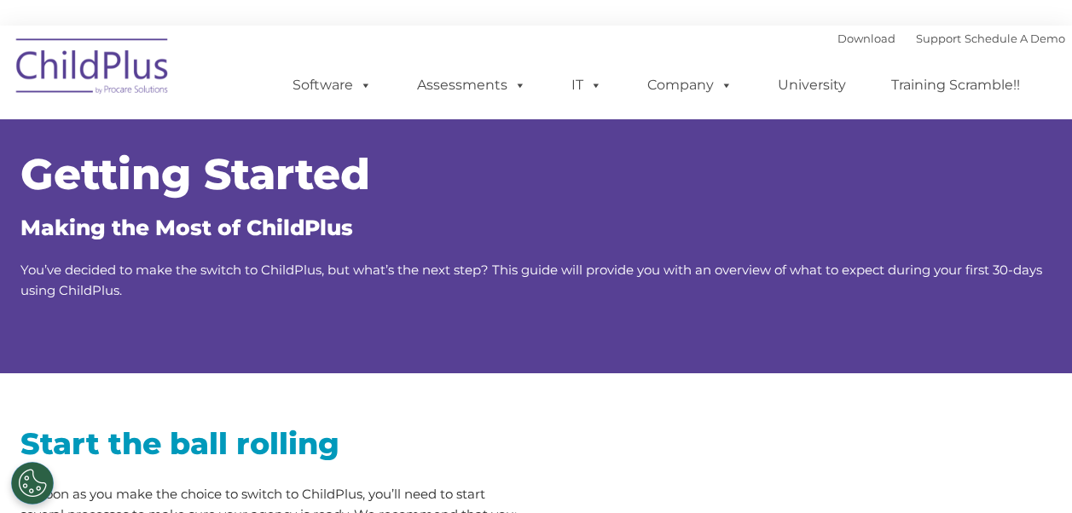 The image size is (1072, 513). I want to click on span: You’ve decided to make the switch to ChildPlus, but what’s the next step? This guide will provide..., so click(531, 280).